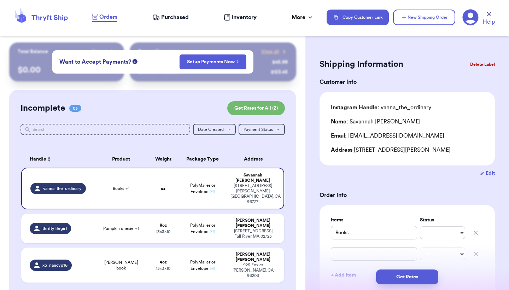 Image resolution: width=509 pixels, height=290 pixels. What do you see at coordinates (121, 159) in the screenshot?
I see `th: Product` at bounding box center [121, 159].